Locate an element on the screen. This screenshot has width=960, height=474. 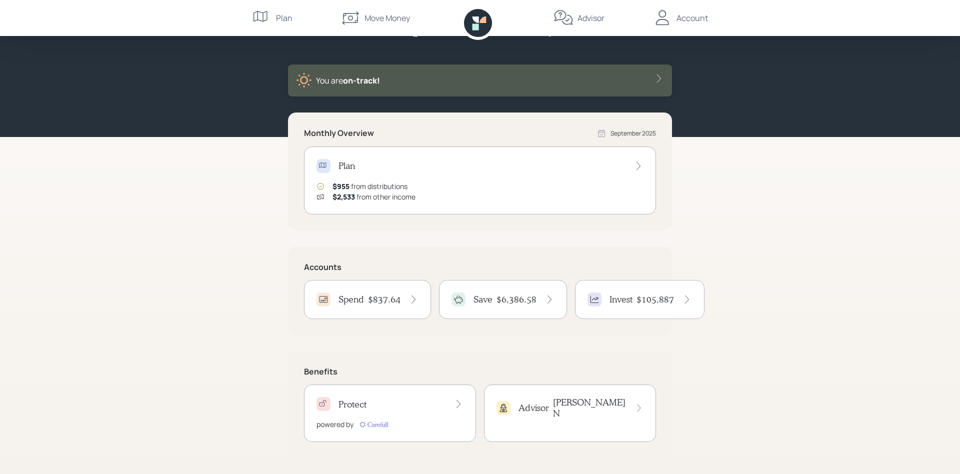
h4: Plan is located at coordinates (346, 166).